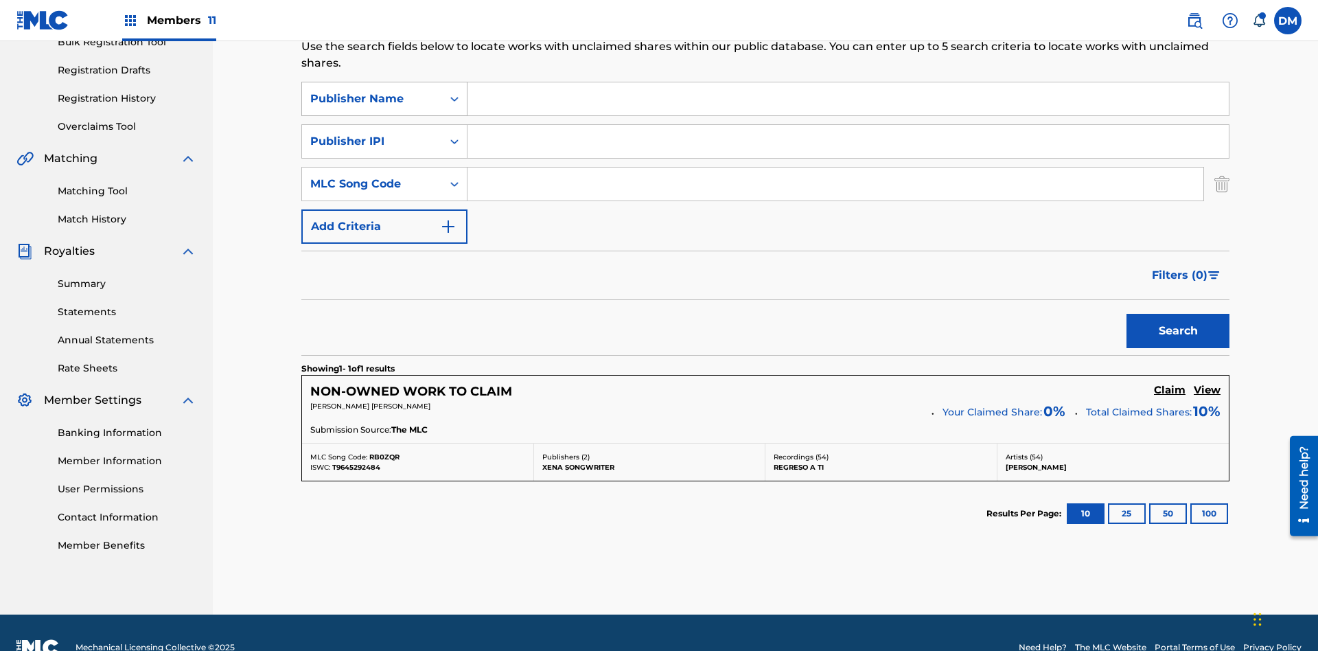 This screenshot has height=651, width=1318. Describe the element at coordinates (25, 251) in the screenshot. I see `img: Royalties` at that location.